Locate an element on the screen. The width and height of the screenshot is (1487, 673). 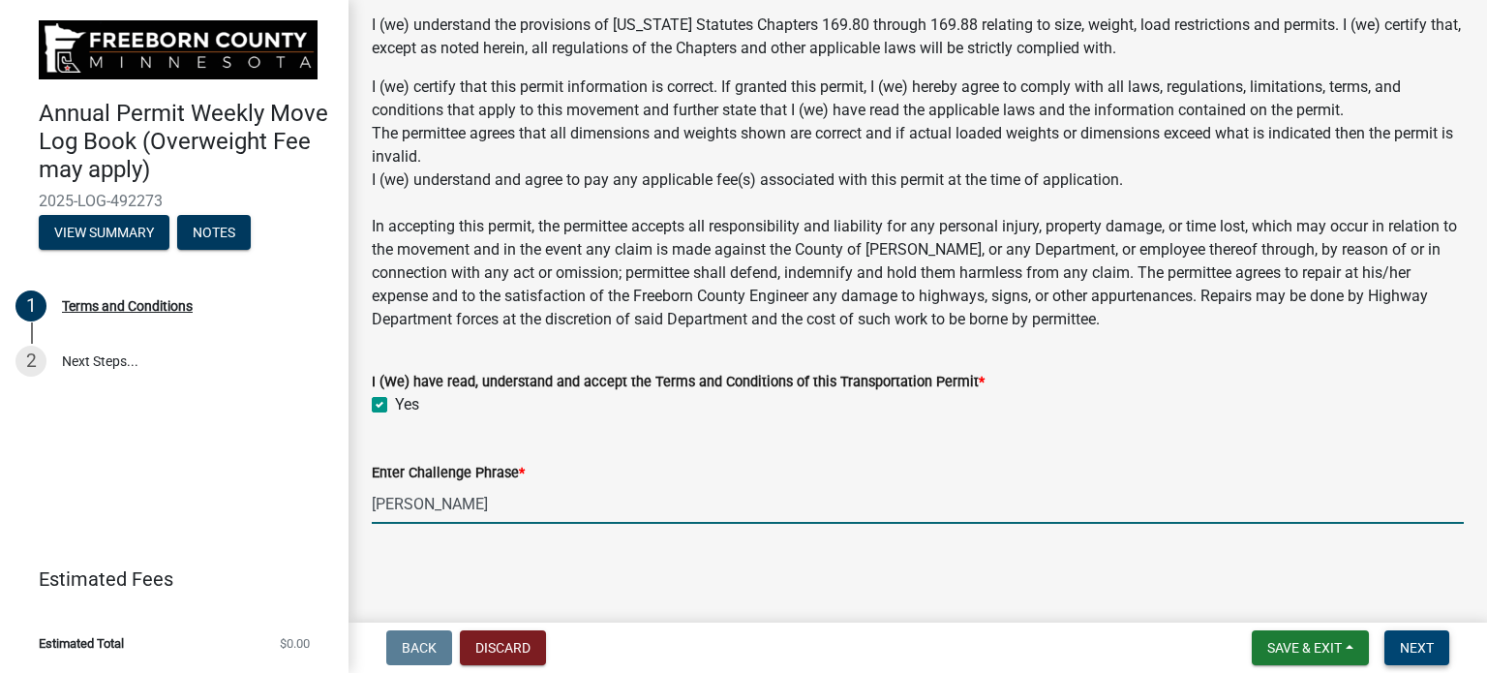
button: Notes is located at coordinates (214, 232).